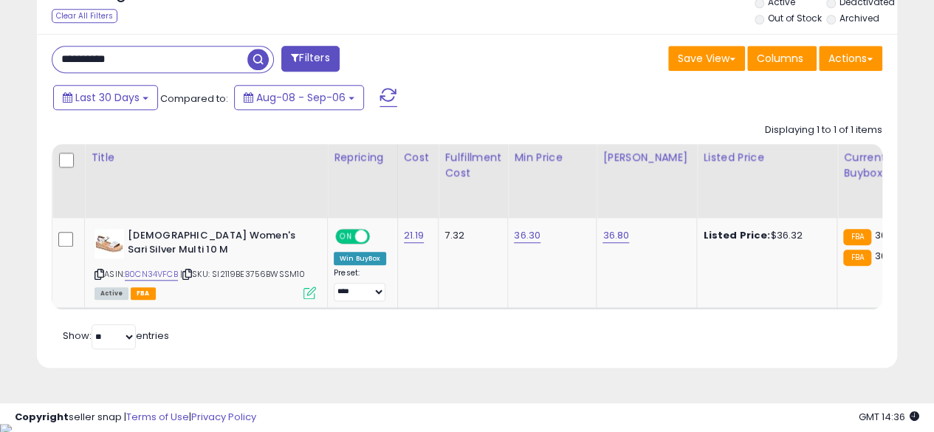 The image size is (934, 432). Describe the element at coordinates (860, 18) in the screenshot. I see `label: Archived` at that location.